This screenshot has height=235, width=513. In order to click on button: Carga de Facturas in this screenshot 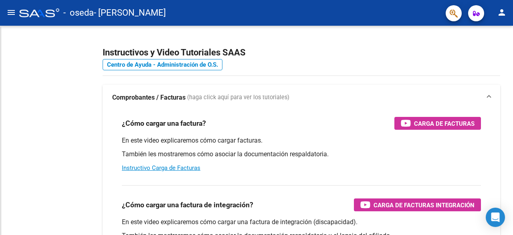, I will do `click(438, 123)`.